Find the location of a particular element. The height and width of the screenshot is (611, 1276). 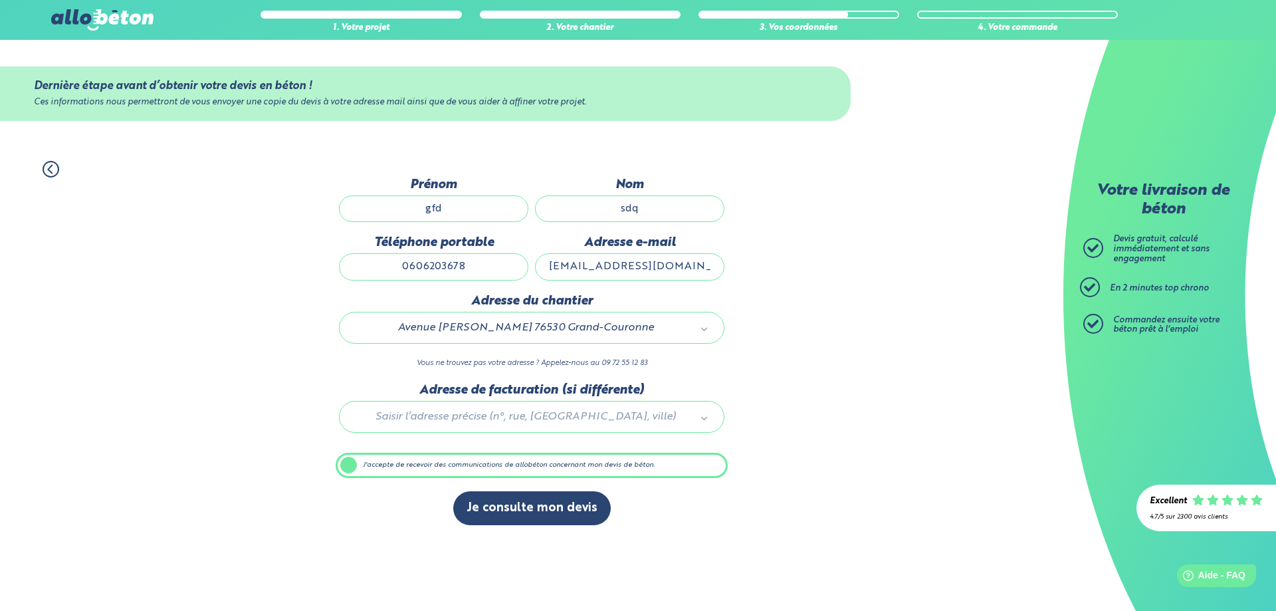

button: Je consulte mon devis is located at coordinates (532, 508).